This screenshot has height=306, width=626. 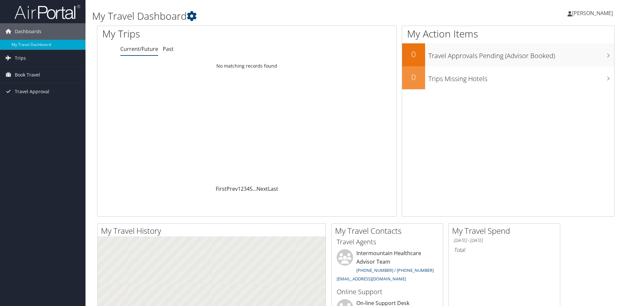 I want to click on td: No matching records found, so click(x=247, y=66).